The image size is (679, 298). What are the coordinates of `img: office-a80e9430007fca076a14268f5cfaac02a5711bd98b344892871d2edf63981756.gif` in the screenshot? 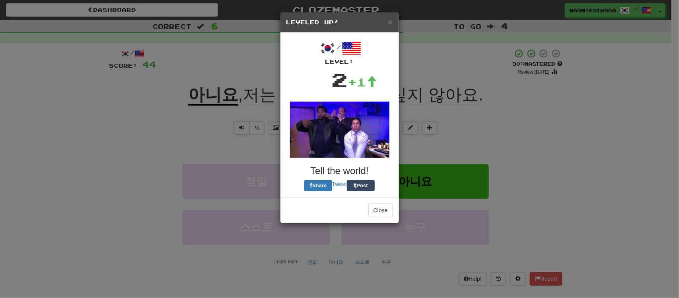 It's located at (340, 129).